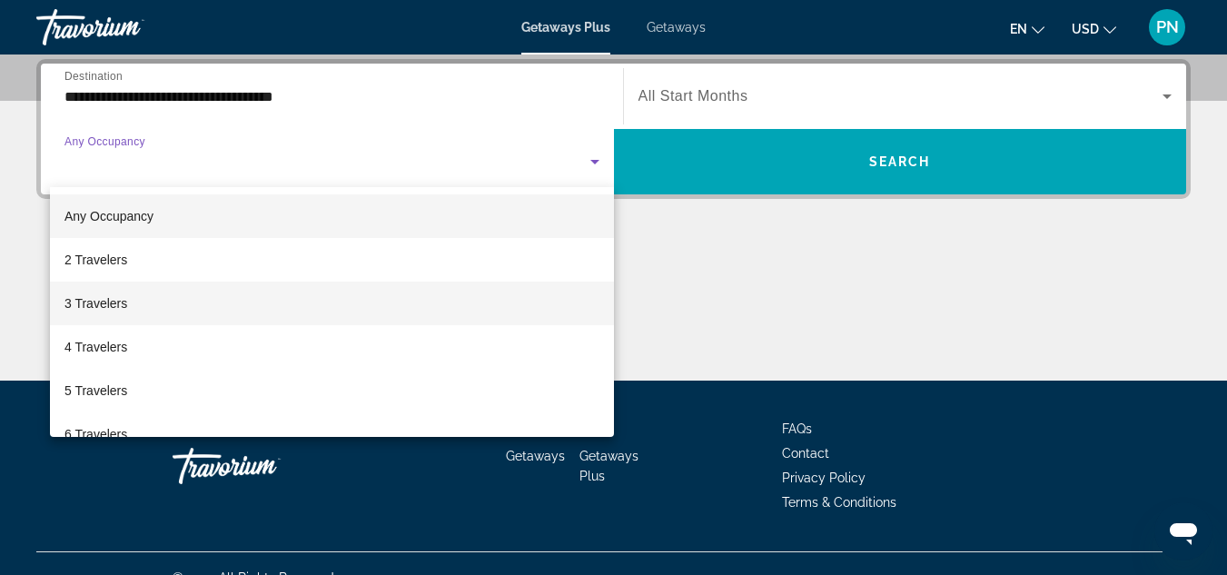 The image size is (1227, 575). Describe the element at coordinates (95, 347) in the screenshot. I see `span: 4 Travelers` at that location.